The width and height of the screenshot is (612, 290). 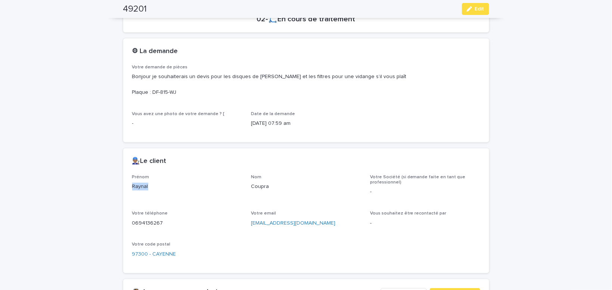 What do you see at coordinates (476, 9) in the screenshot?
I see `button: Edit` at bounding box center [476, 9].